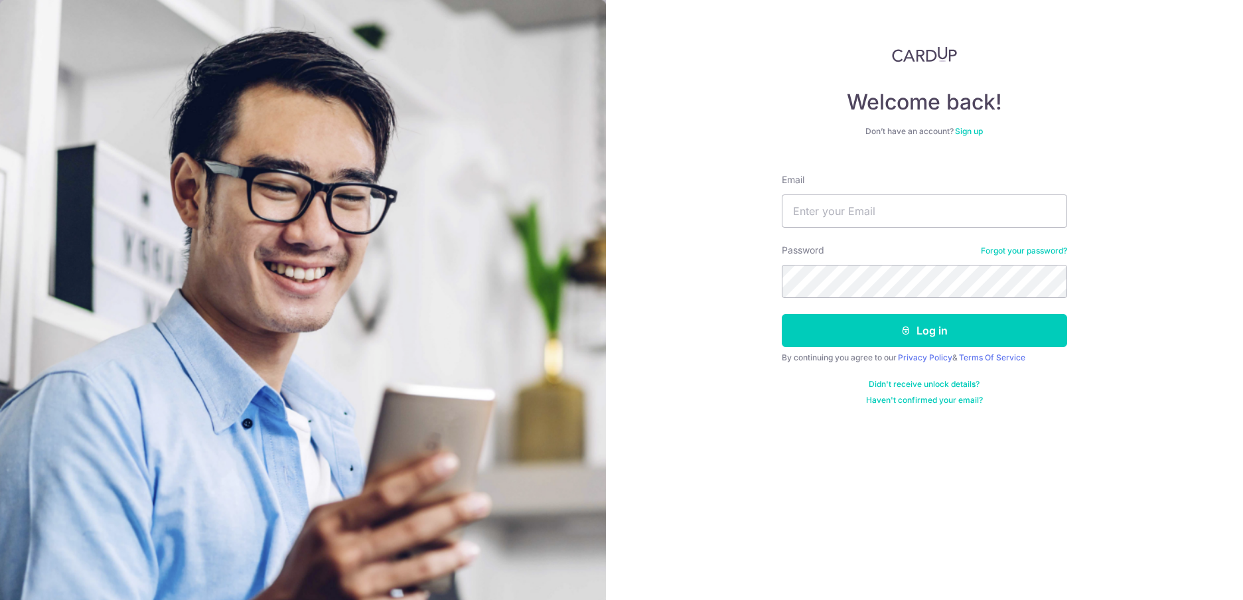 The width and height of the screenshot is (1243, 600). What do you see at coordinates (925, 400) in the screenshot?
I see `a: Haven't confirmed your email?` at bounding box center [925, 400].